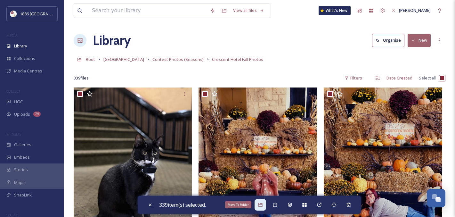  Describe the element at coordinates (19, 182) in the screenshot. I see `span: Maps` at that location.